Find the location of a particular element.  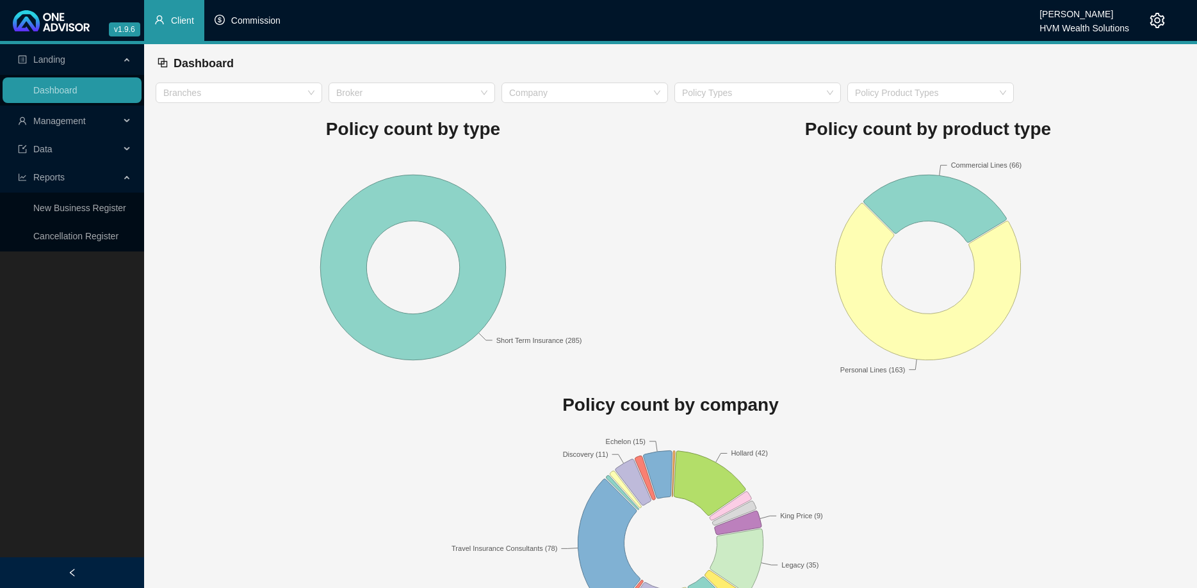

span: line-chart is located at coordinates (22, 177).